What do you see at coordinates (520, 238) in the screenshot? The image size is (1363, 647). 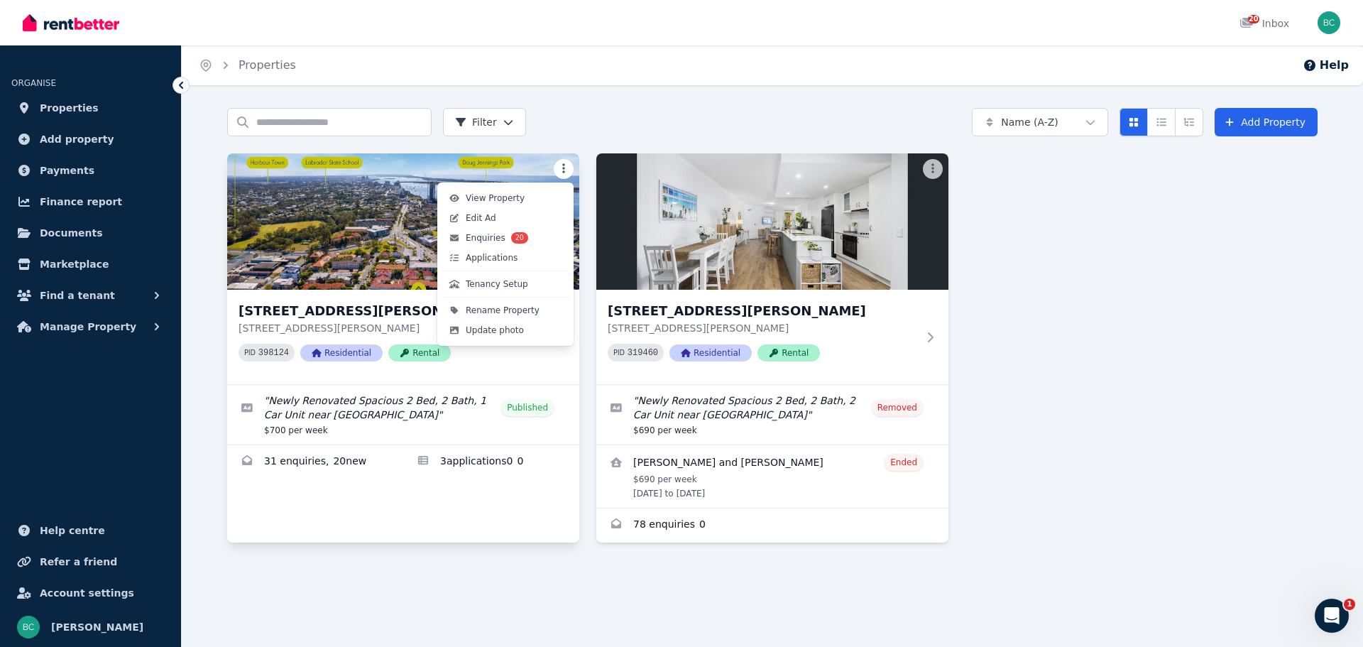 I see `span: 20` at bounding box center [520, 238].